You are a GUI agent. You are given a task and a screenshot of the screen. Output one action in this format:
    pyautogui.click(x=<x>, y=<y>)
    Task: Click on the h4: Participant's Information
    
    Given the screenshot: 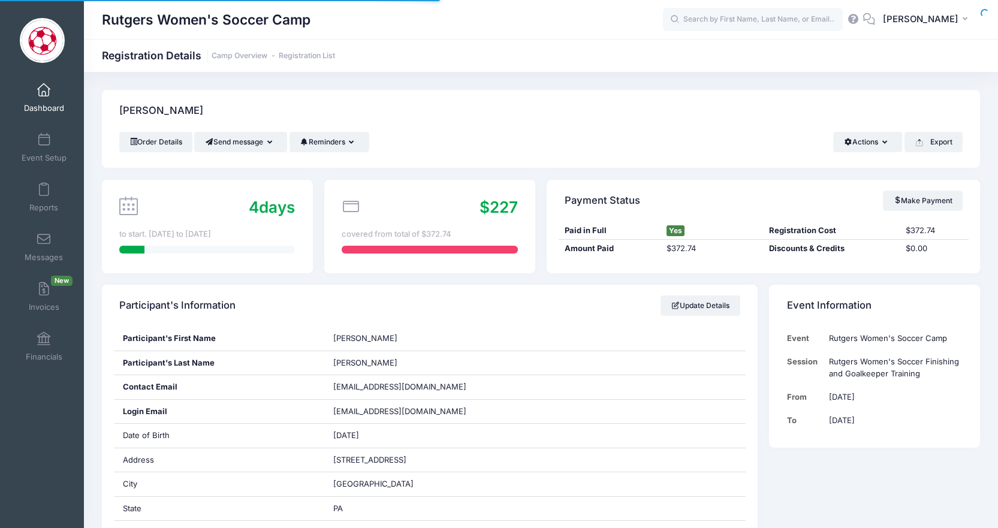 What is the action you would take?
    pyautogui.click(x=177, y=306)
    